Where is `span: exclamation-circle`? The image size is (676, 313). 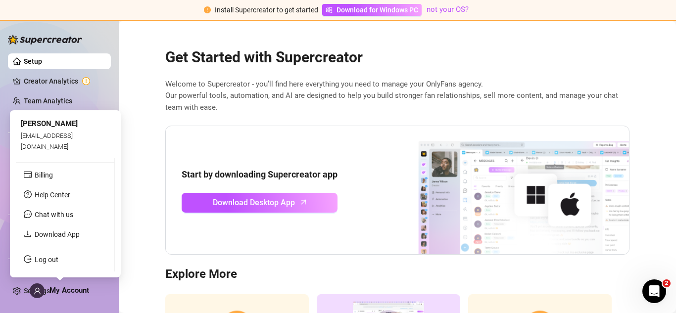 span: exclamation-circle is located at coordinates (207, 10).